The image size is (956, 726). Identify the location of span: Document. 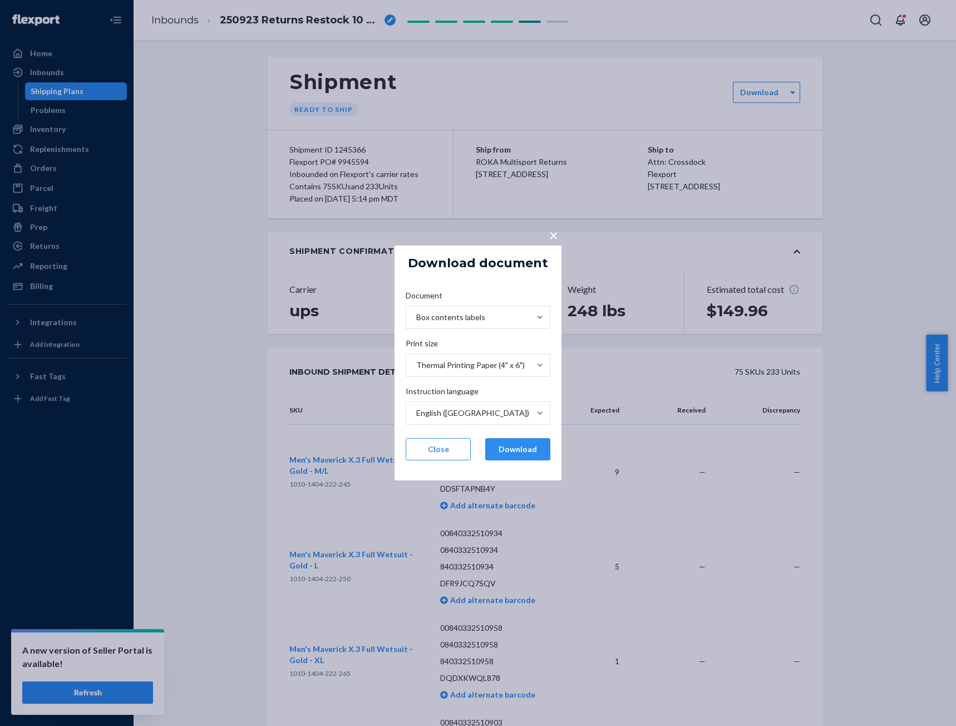
(424, 298).